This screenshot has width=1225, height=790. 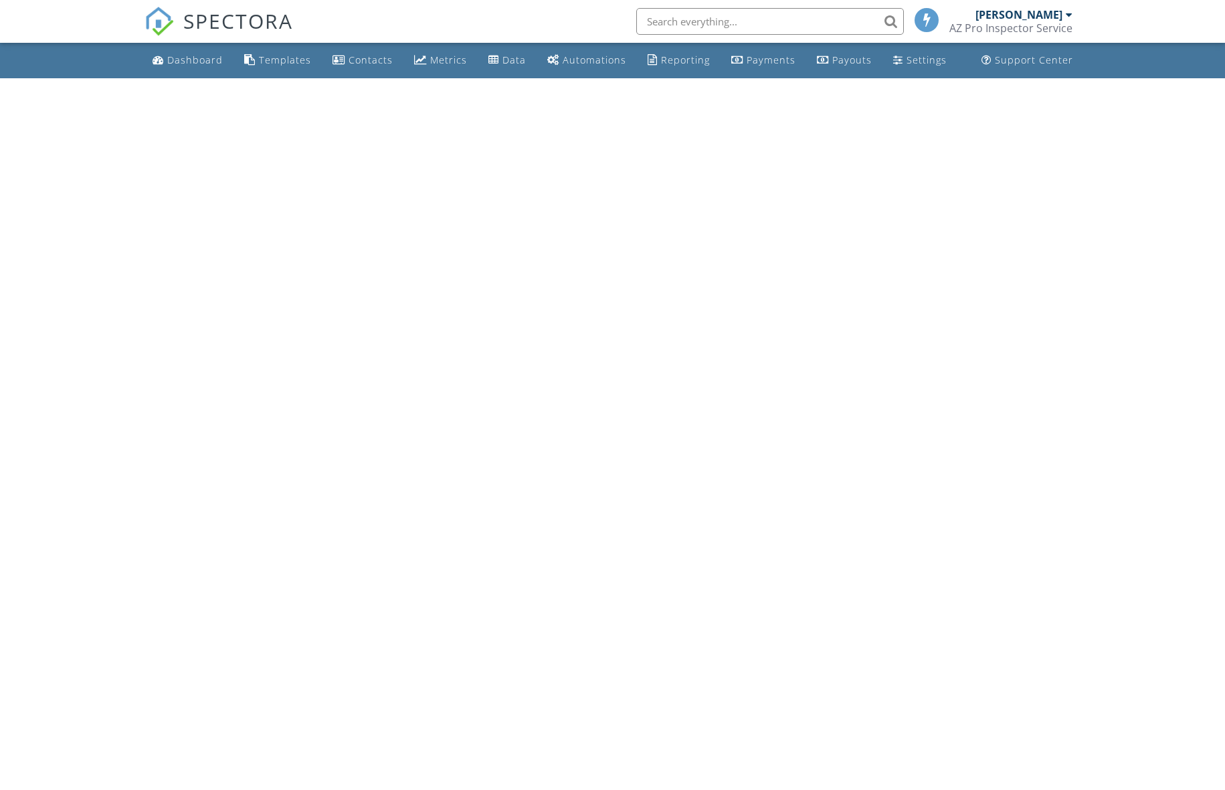 I want to click on a: Payments, so click(x=763, y=60).